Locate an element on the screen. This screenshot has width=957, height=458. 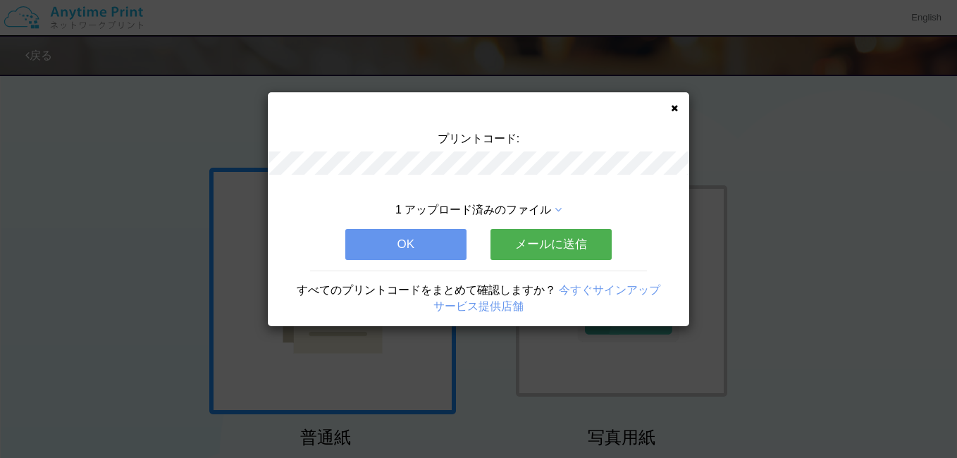
span: すべてのプリントコードをまとめて確認しますか？ is located at coordinates (426, 290).